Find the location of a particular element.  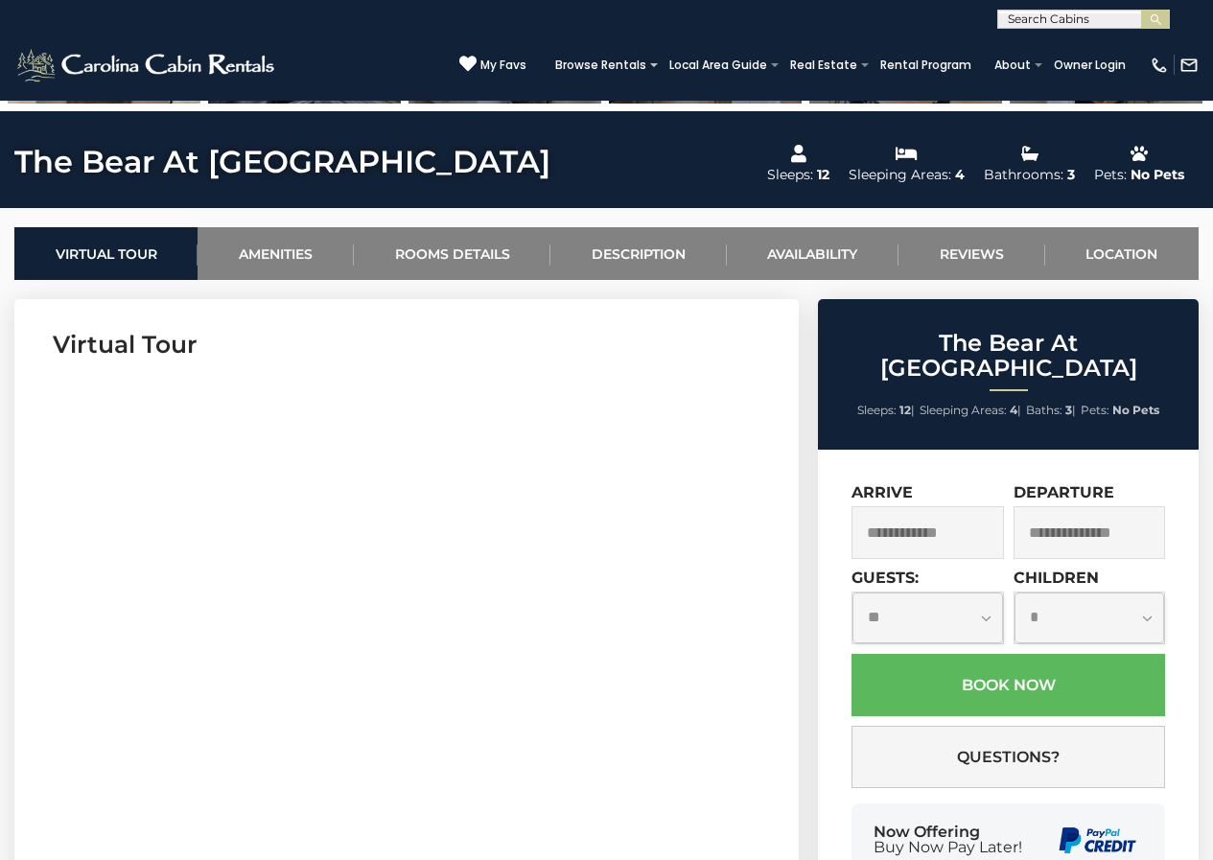

span: Buy Now Pay Later! is located at coordinates (948, 848).